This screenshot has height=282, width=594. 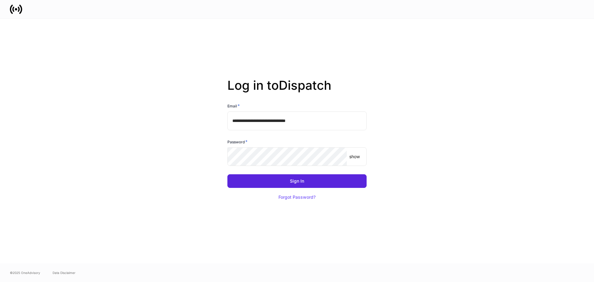 What do you see at coordinates (297, 181) in the screenshot?
I see `div: Sign In` at bounding box center [297, 181].